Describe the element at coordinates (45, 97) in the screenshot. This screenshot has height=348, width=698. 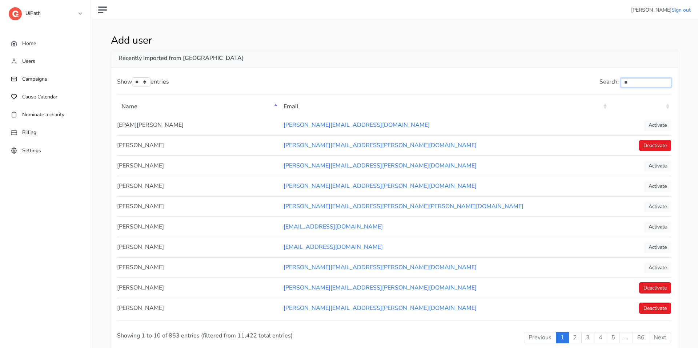
I see `a: Cause Calendar` at that location.